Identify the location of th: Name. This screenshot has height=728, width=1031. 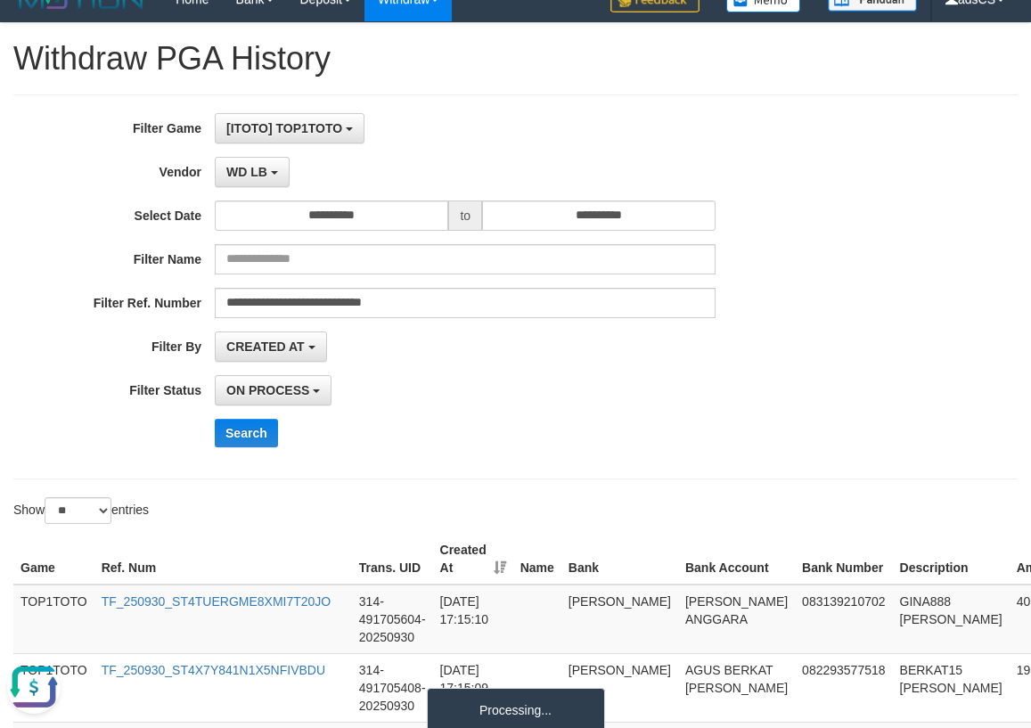
(537, 559).